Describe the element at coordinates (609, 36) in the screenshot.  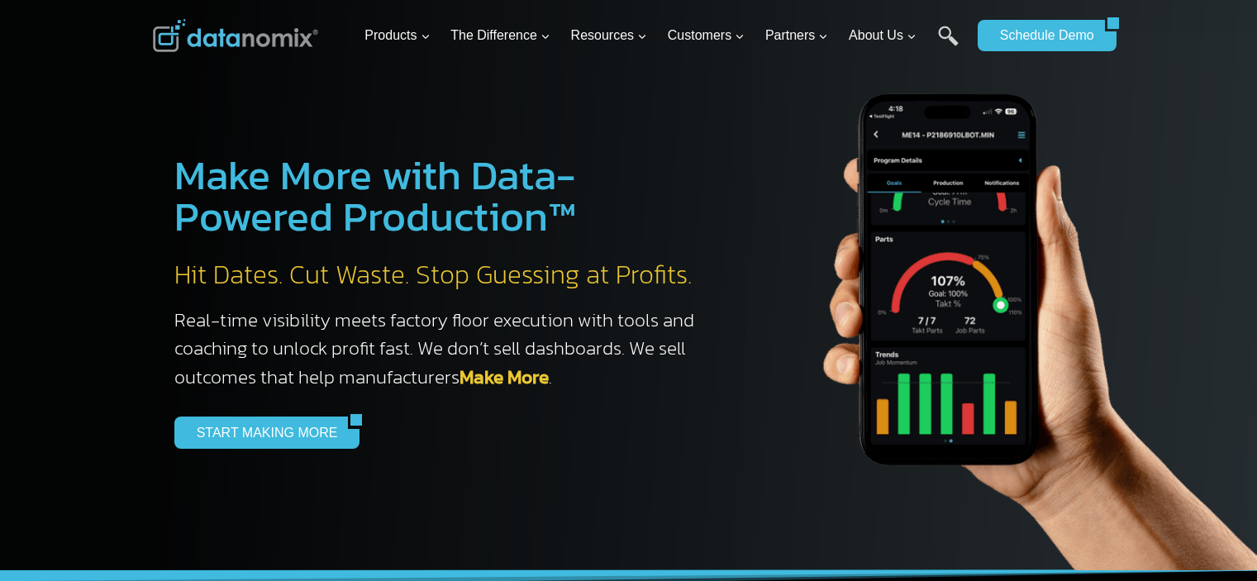
I see `span: Resources` at that location.